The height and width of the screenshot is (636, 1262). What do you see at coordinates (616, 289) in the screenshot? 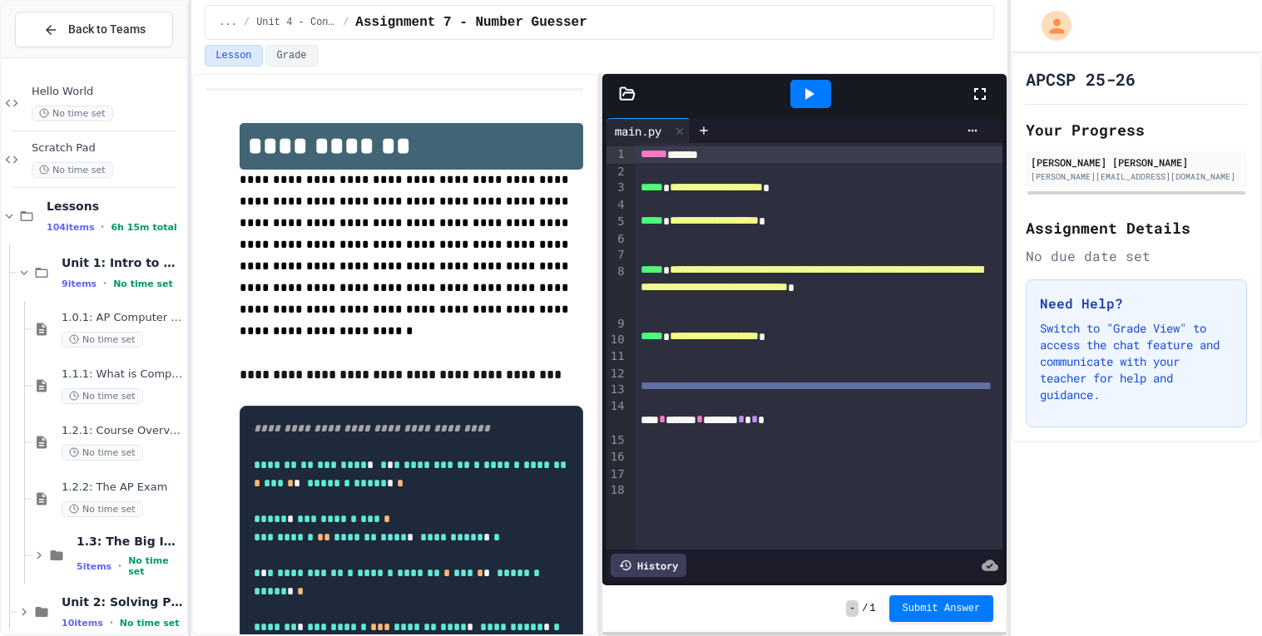
I see `div: 8` at bounding box center [616, 289].